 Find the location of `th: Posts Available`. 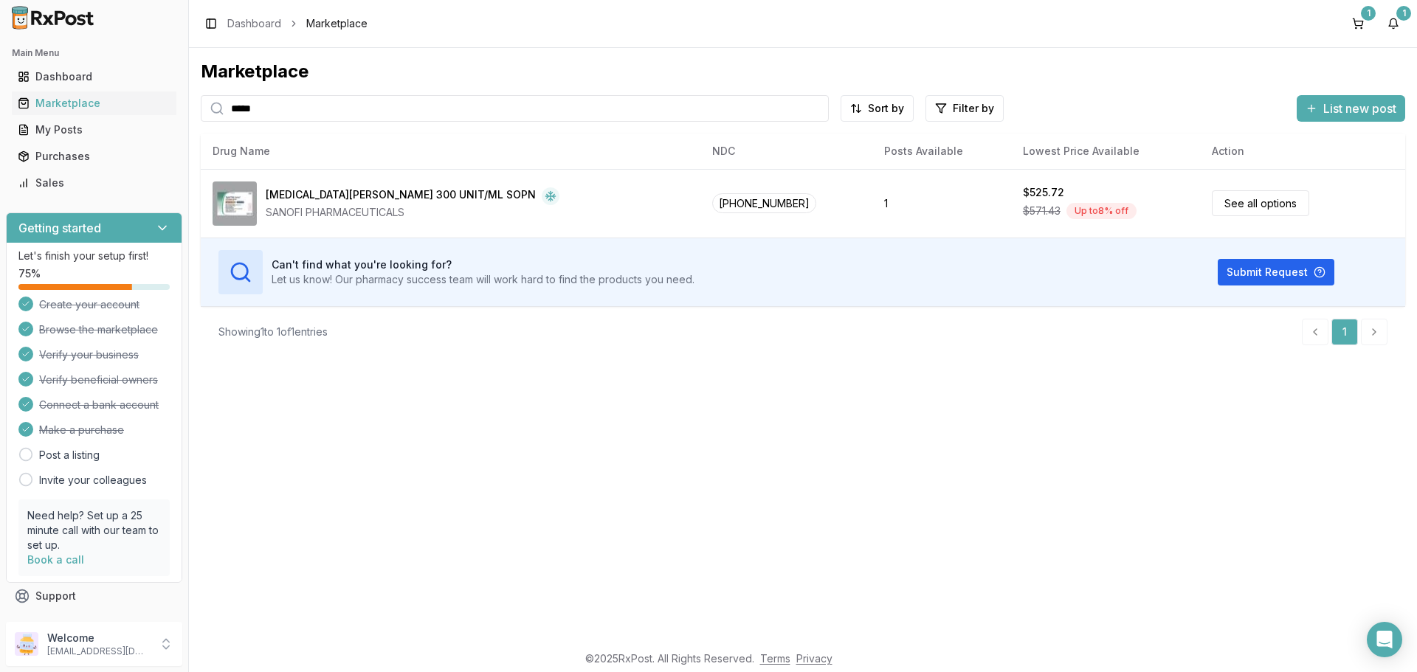

th: Posts Available is located at coordinates (941, 151).